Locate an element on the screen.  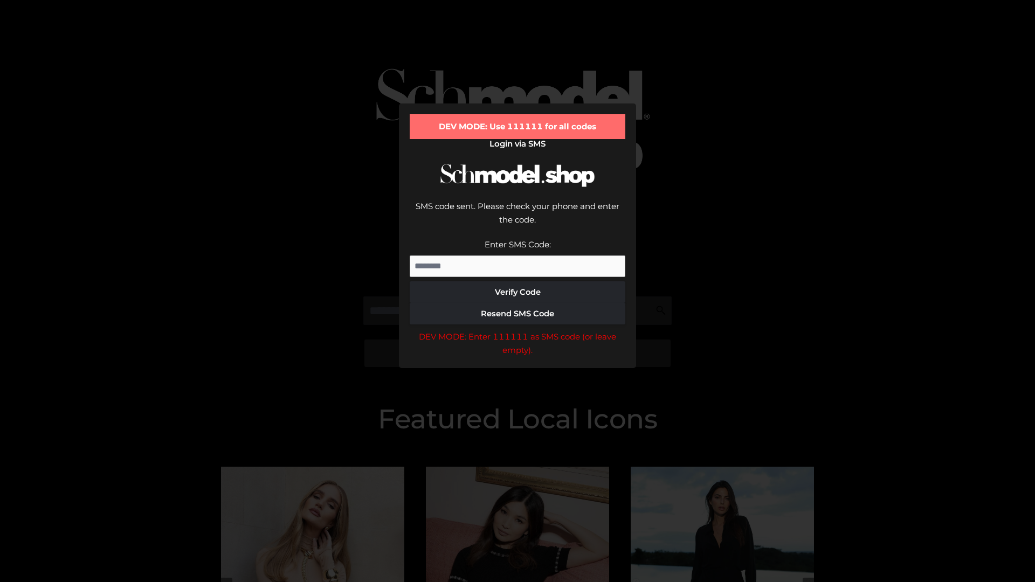
img: Schmodel Logo is located at coordinates (517, 175).